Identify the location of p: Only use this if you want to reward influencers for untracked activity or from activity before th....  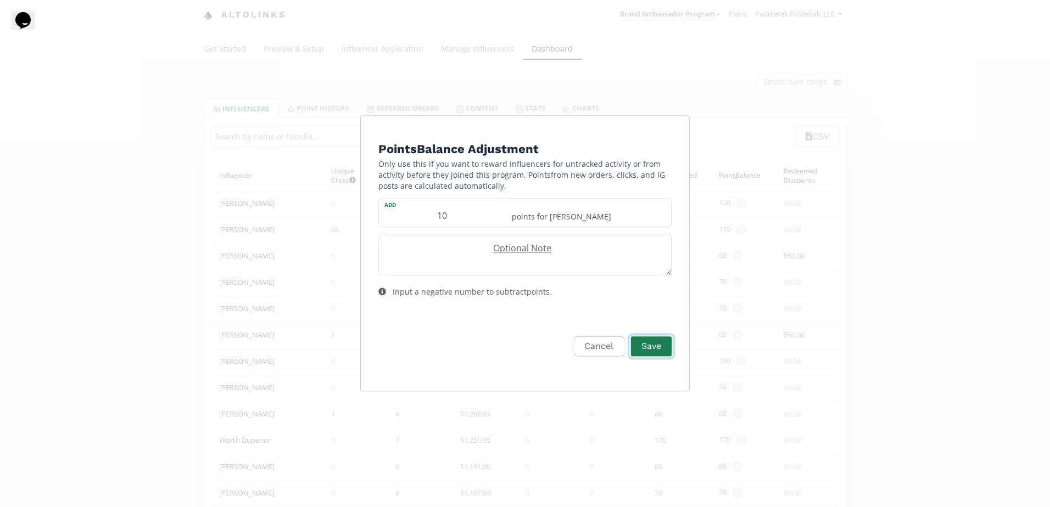
(525, 175).